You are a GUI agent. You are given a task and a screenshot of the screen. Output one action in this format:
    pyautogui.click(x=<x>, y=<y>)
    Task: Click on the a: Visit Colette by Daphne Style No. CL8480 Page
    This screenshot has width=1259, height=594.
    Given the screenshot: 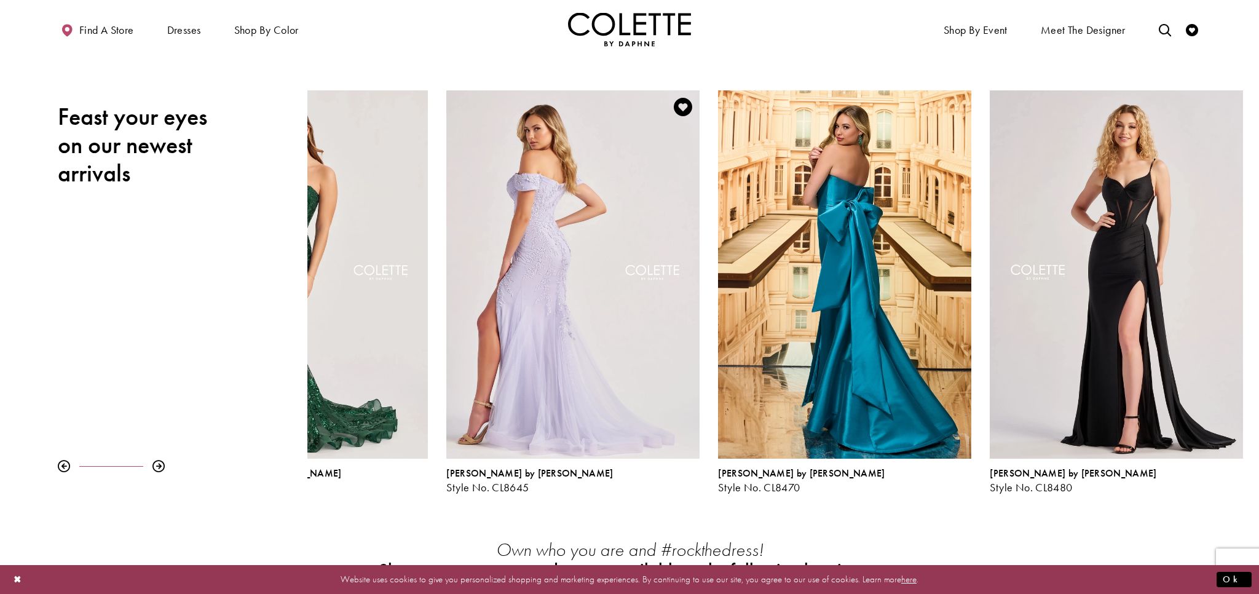 What is the action you would take?
    pyautogui.click(x=1117, y=274)
    